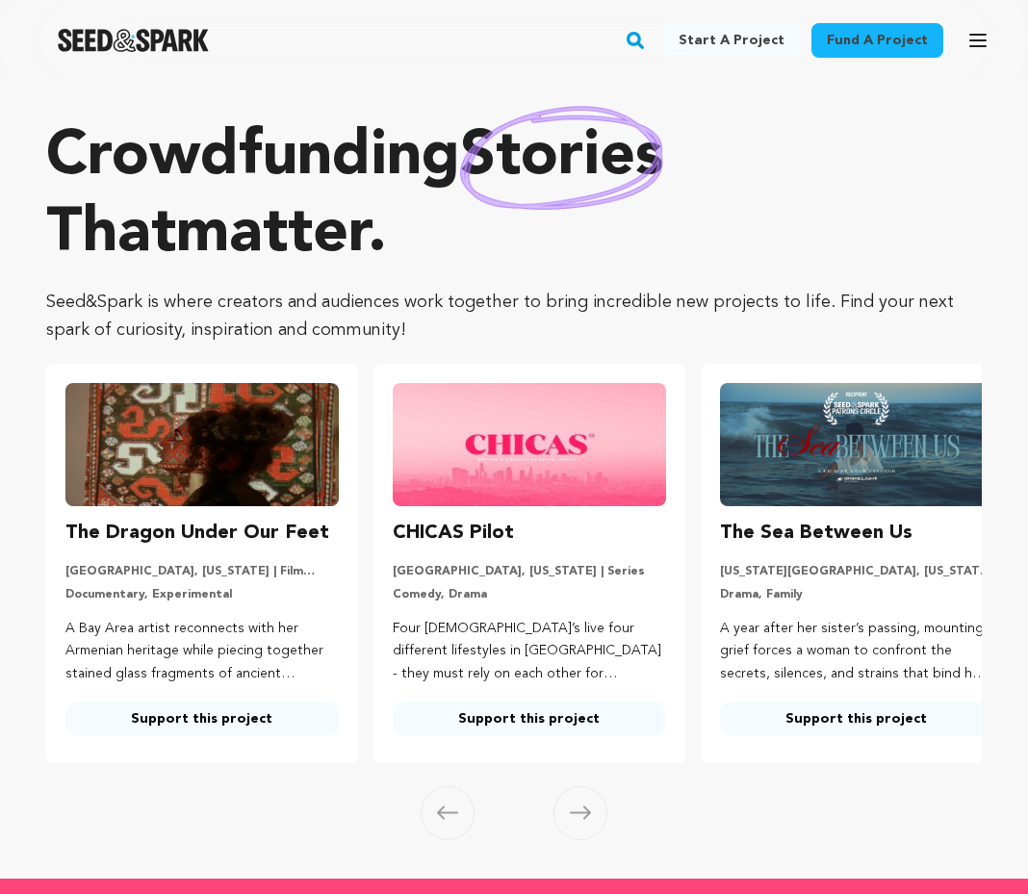 This screenshot has width=1028, height=894. What do you see at coordinates (133, 40) in the screenshot?
I see `a: Seed&Spark Homepage` at bounding box center [133, 40].